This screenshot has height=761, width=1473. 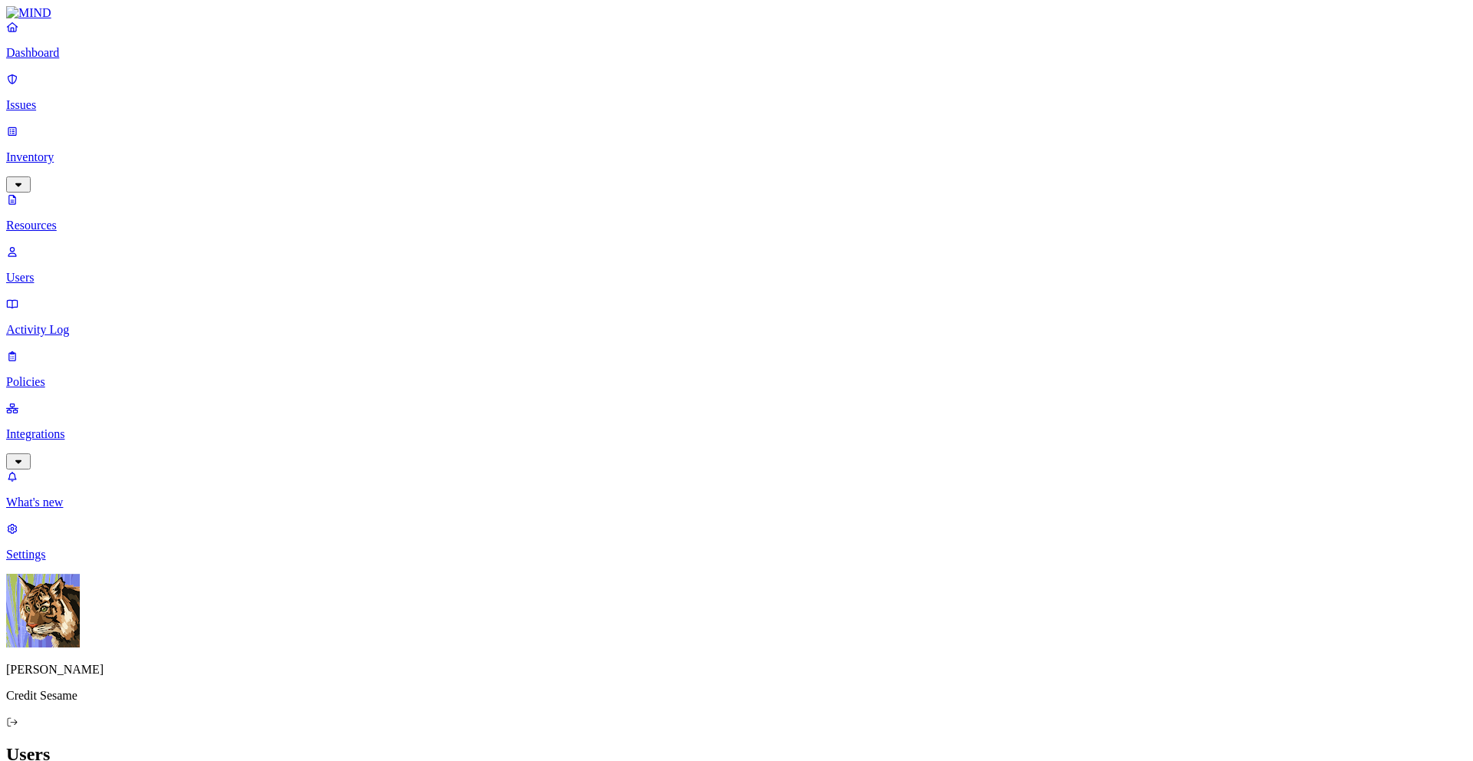 I want to click on a: MIND, so click(x=737, y=13).